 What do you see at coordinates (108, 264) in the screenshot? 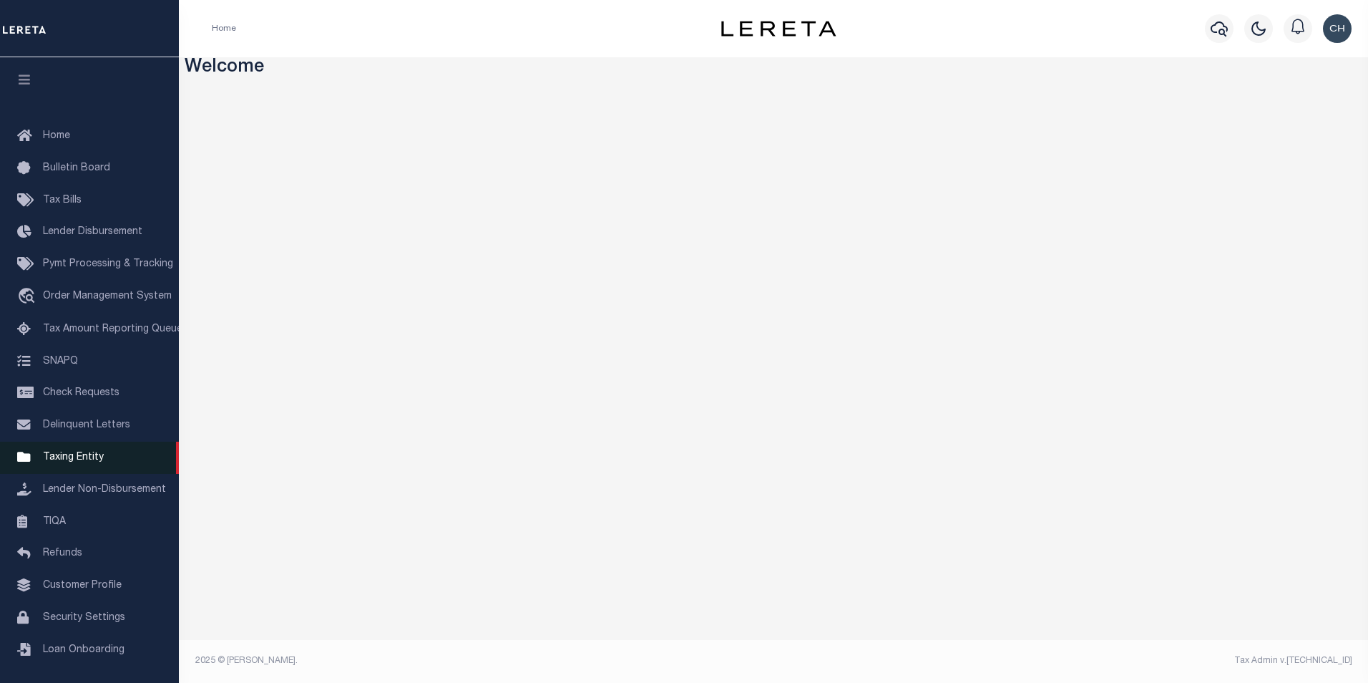
I see `span: Pymt Processing & Tracking` at bounding box center [108, 264].